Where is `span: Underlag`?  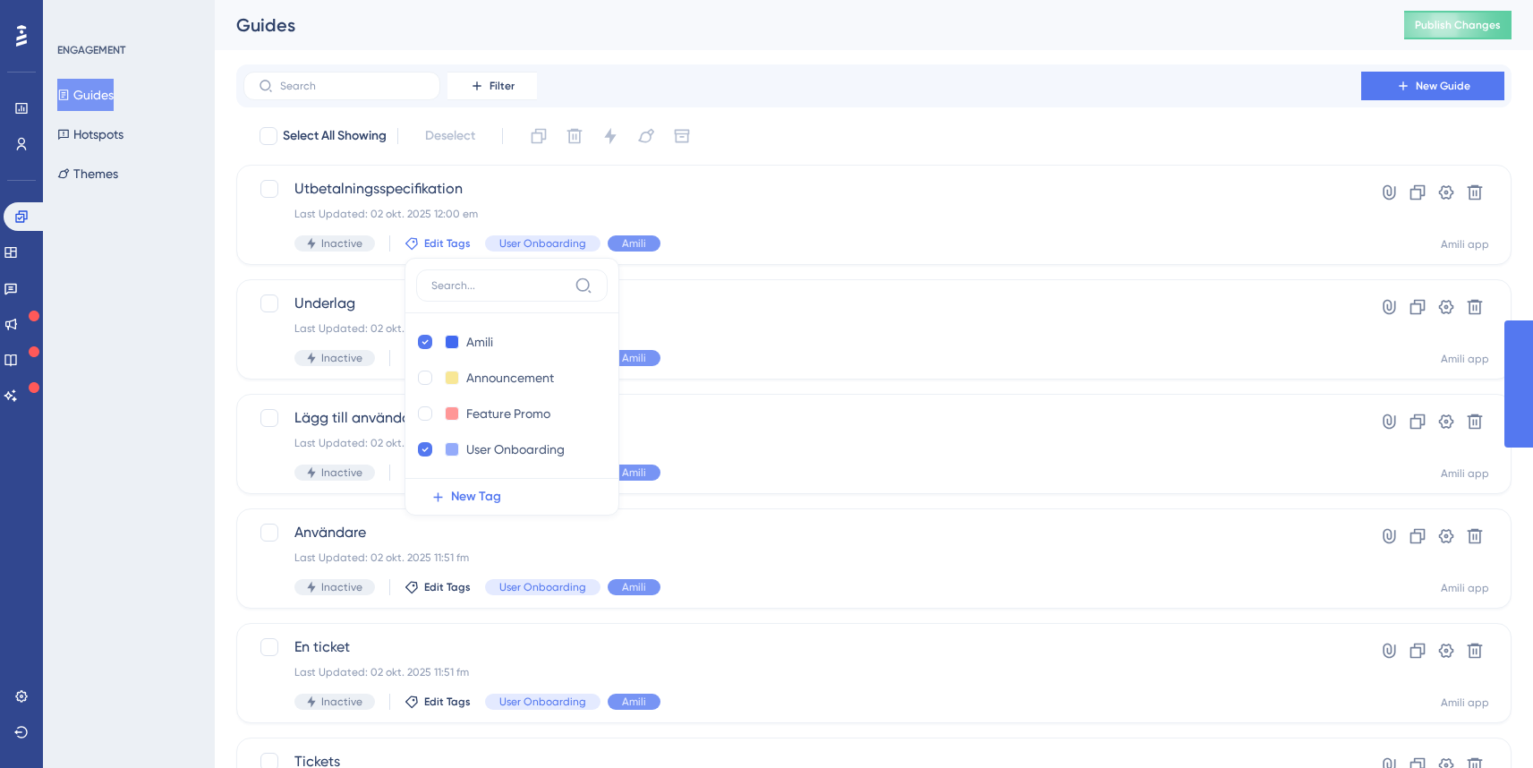
span: Underlag is located at coordinates (802, 303).